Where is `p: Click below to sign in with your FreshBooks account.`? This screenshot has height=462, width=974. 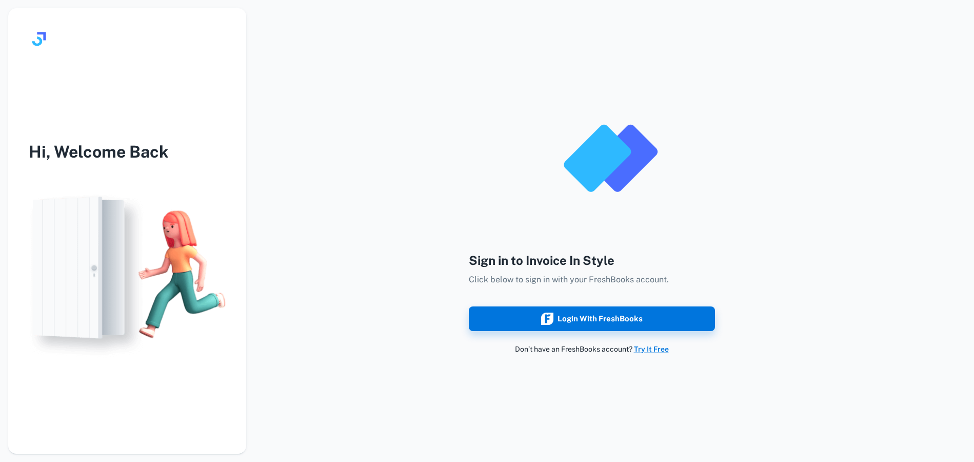 p: Click below to sign in with your FreshBooks account. is located at coordinates (592, 280).